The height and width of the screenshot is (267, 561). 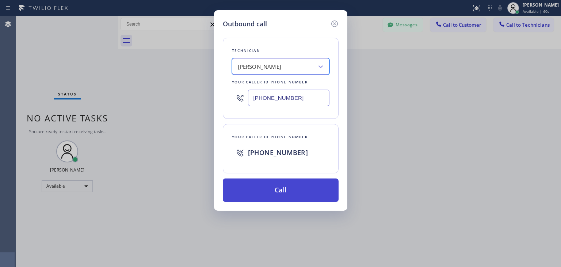 I want to click on button: Call, so click(x=281, y=190).